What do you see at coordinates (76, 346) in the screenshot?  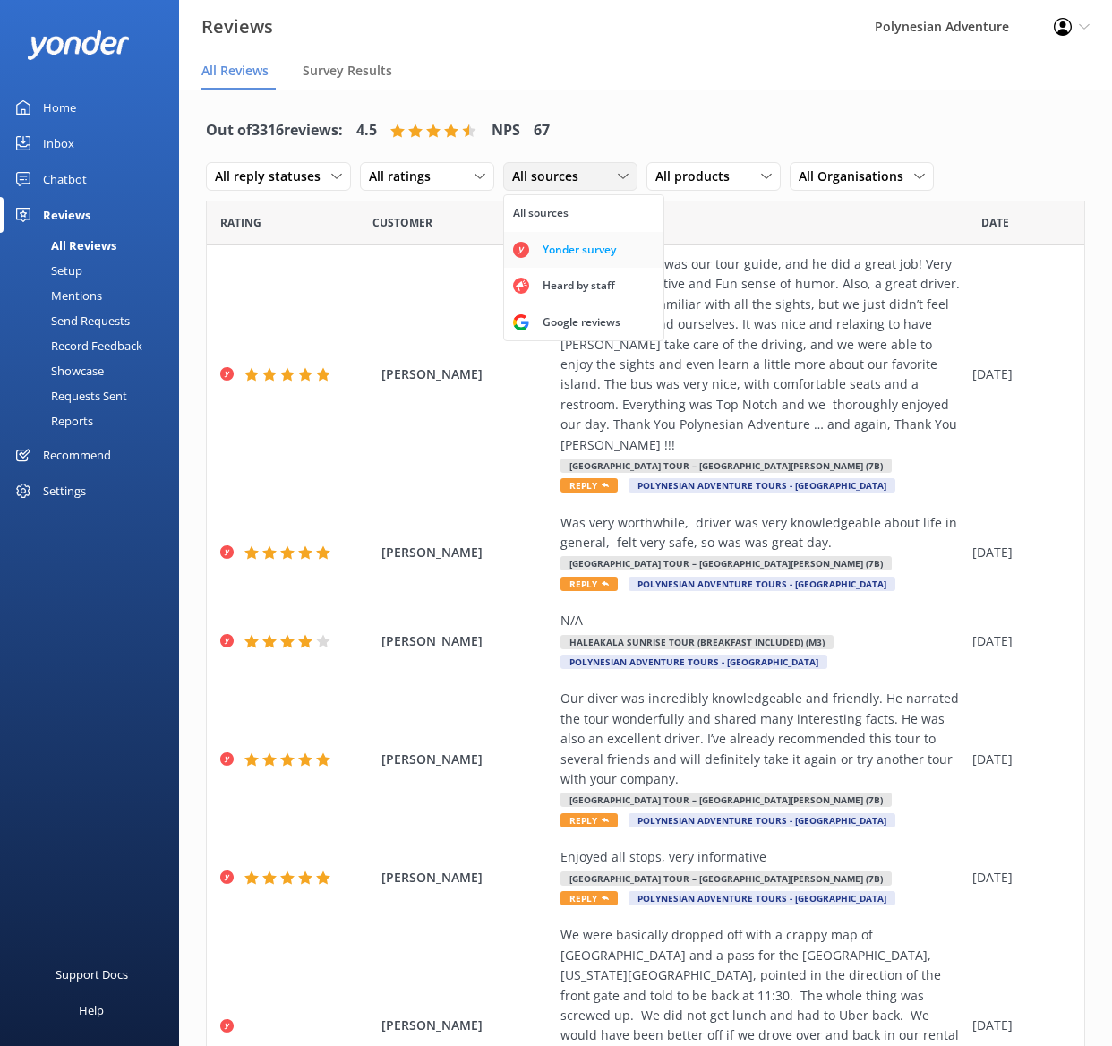 I see `div: Record Feedback` at bounding box center [76, 346].